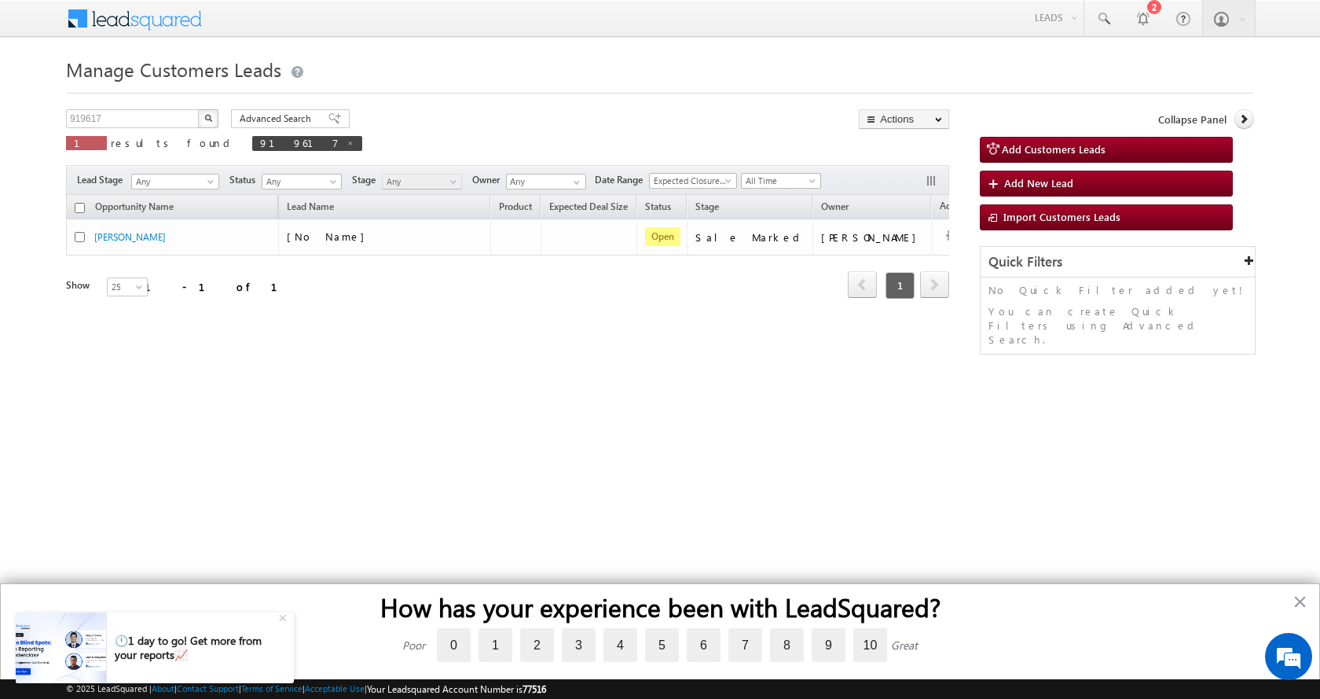 The image size is (1320, 699). I want to click on span: Product, so click(516, 206).